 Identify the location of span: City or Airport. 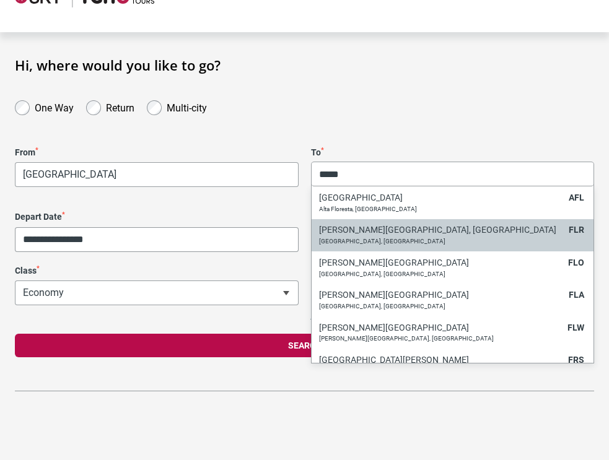
(453, 175).